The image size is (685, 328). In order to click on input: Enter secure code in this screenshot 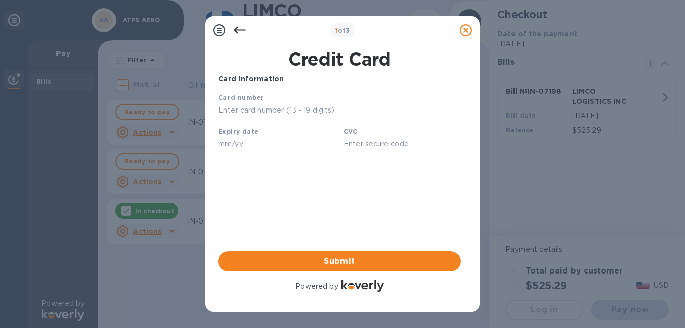, I will do `click(184, 51)`.